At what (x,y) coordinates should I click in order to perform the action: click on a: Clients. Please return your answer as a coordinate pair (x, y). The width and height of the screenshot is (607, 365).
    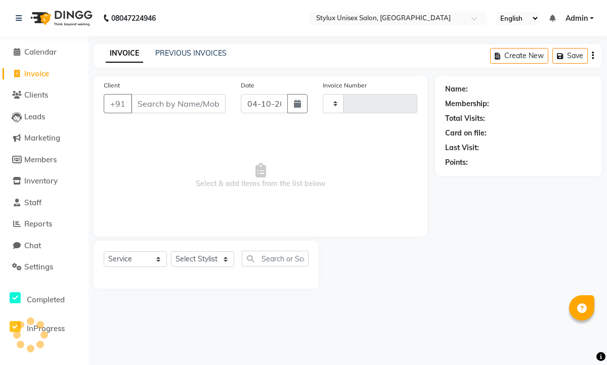
    Looking at the image, I should click on (44, 95).